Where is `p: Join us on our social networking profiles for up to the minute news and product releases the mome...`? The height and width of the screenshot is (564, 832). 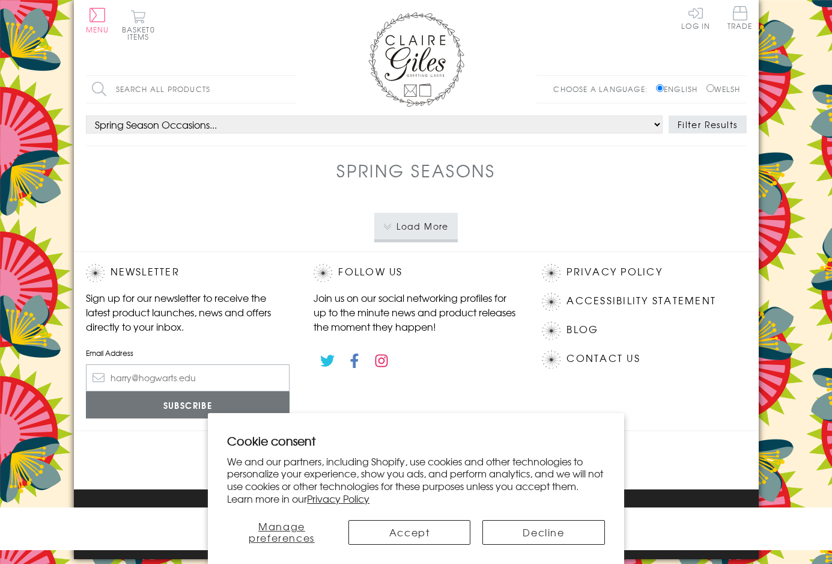
p: Join us on our social networking profiles for up to the minute news and product releases the mome... is located at coordinates (416, 312).